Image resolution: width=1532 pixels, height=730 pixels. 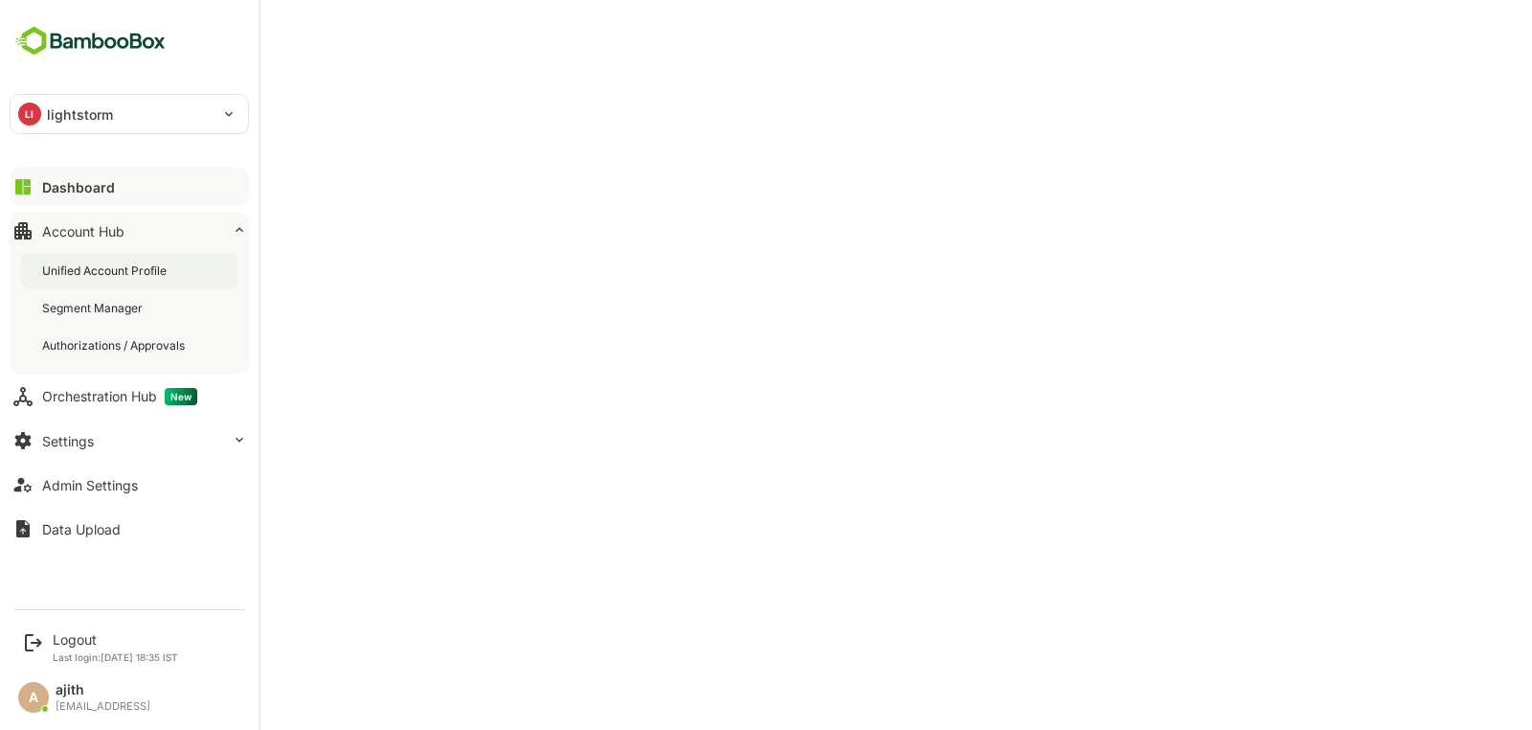 I want to click on div: Authorizations / Approvals, so click(x=115, y=345).